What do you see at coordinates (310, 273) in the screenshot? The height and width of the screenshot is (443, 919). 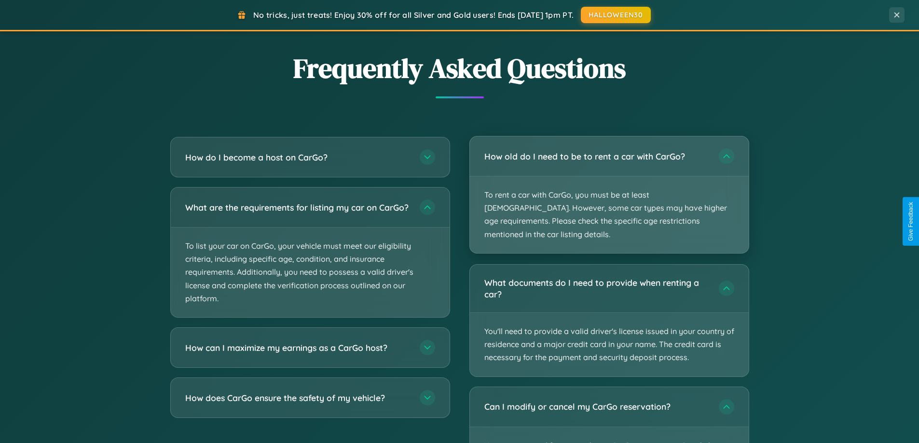 I see `p: To list your car on CarGo, your vehicle must meet our eligibility criteria, including specific ag...` at bounding box center [310, 273].